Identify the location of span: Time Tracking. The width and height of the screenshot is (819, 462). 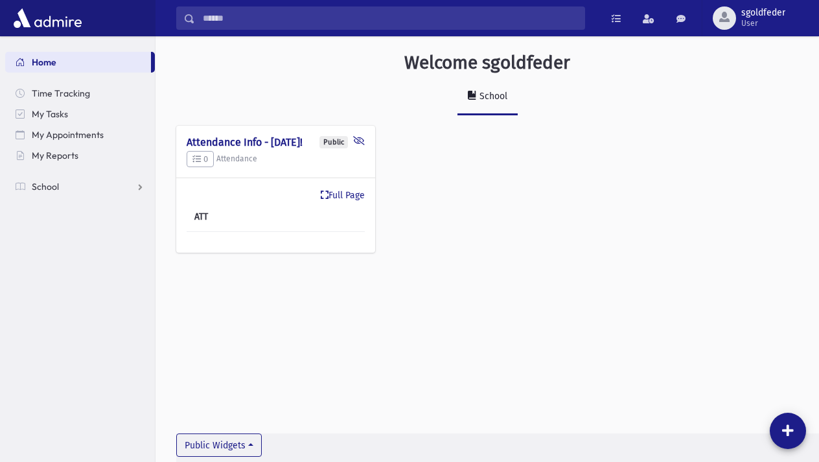
(61, 93).